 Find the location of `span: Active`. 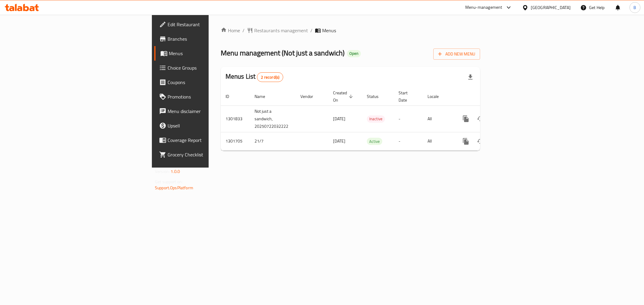

span: Active is located at coordinates (374, 142).